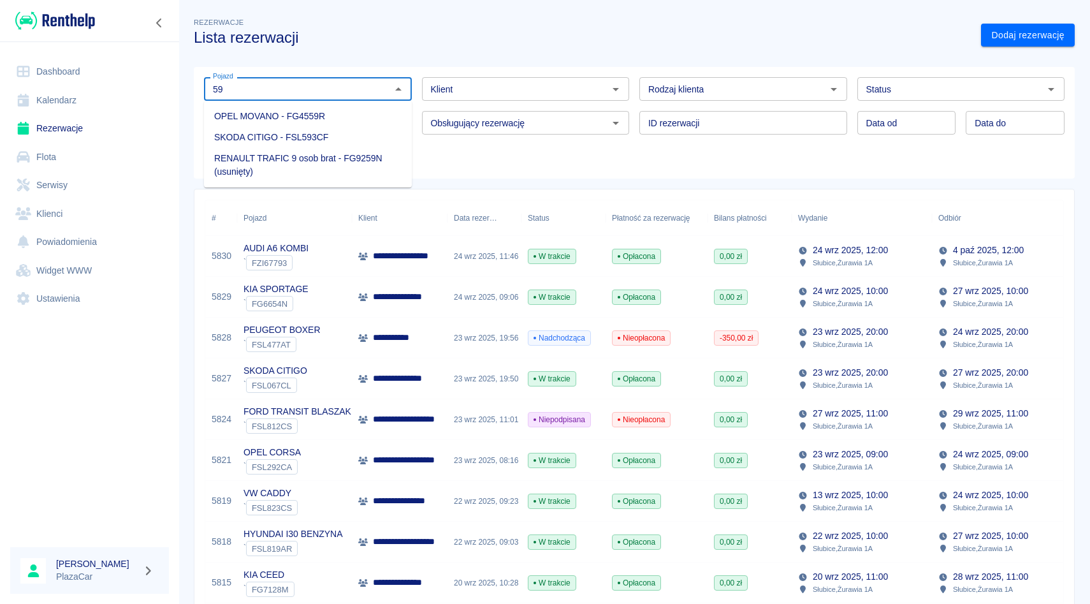 The width and height of the screenshot is (1090, 604). I want to click on div: Bilans płatności, so click(740, 218).